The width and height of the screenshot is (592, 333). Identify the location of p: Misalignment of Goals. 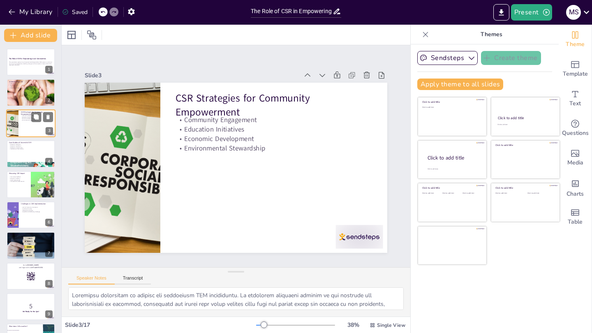
(37, 211).